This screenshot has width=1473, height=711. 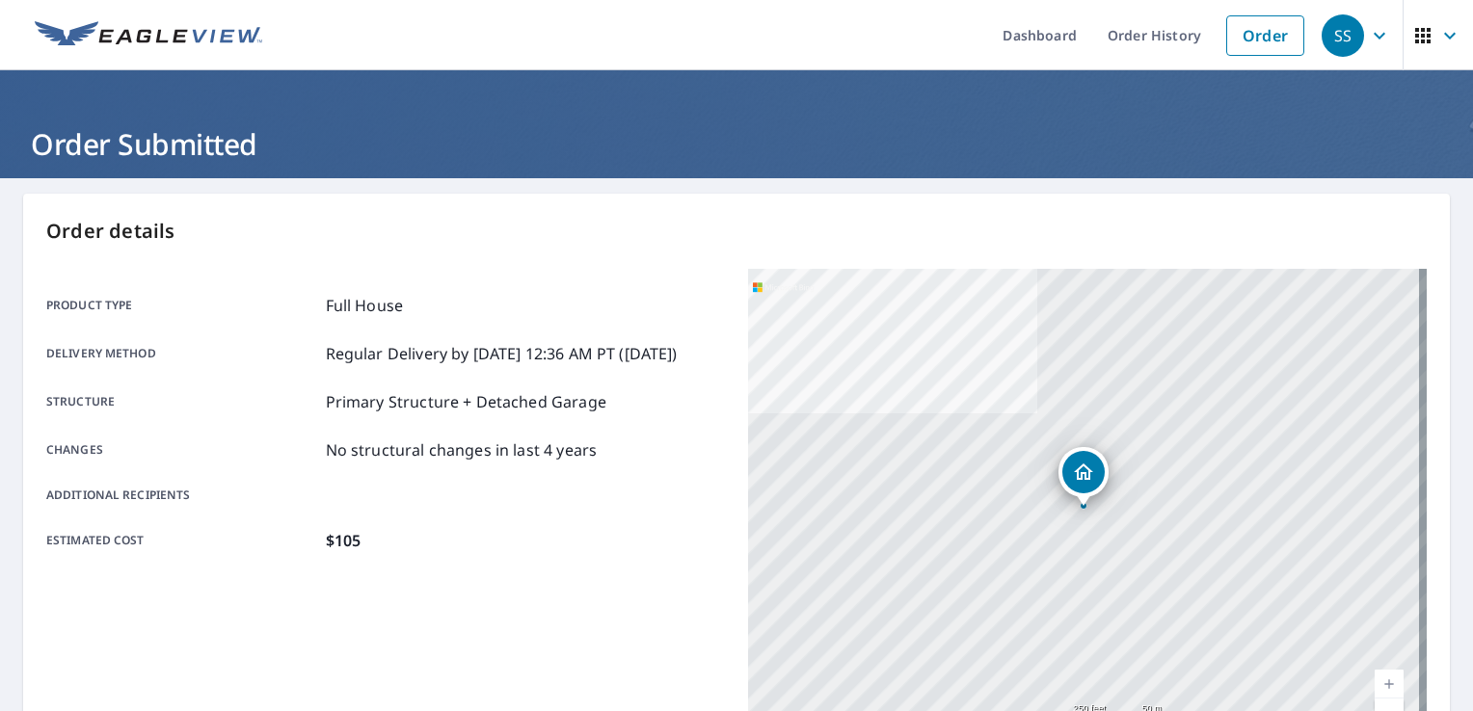 I want to click on p: Additional recipients, so click(x=182, y=495).